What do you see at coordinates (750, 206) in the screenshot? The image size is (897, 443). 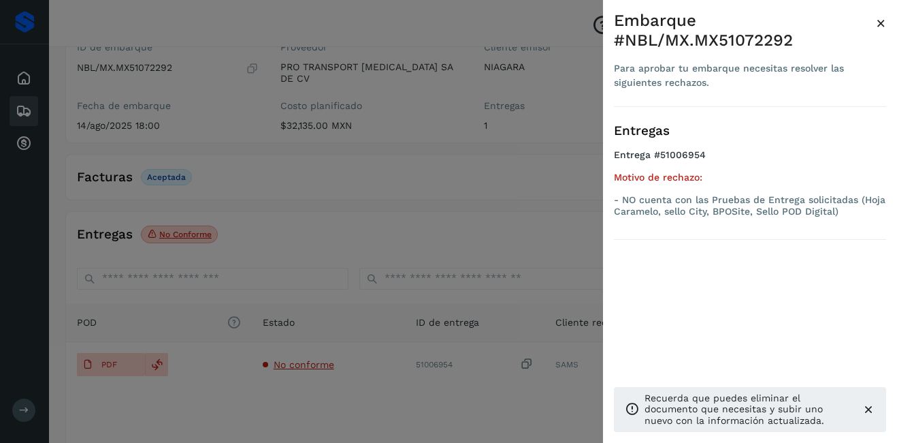 I see `p: - NO cuenta con las Pruebas de Entrega solicitadas (Hoja Caramelo, sello City, BPOSite, Sello POD...` at bounding box center [750, 206].